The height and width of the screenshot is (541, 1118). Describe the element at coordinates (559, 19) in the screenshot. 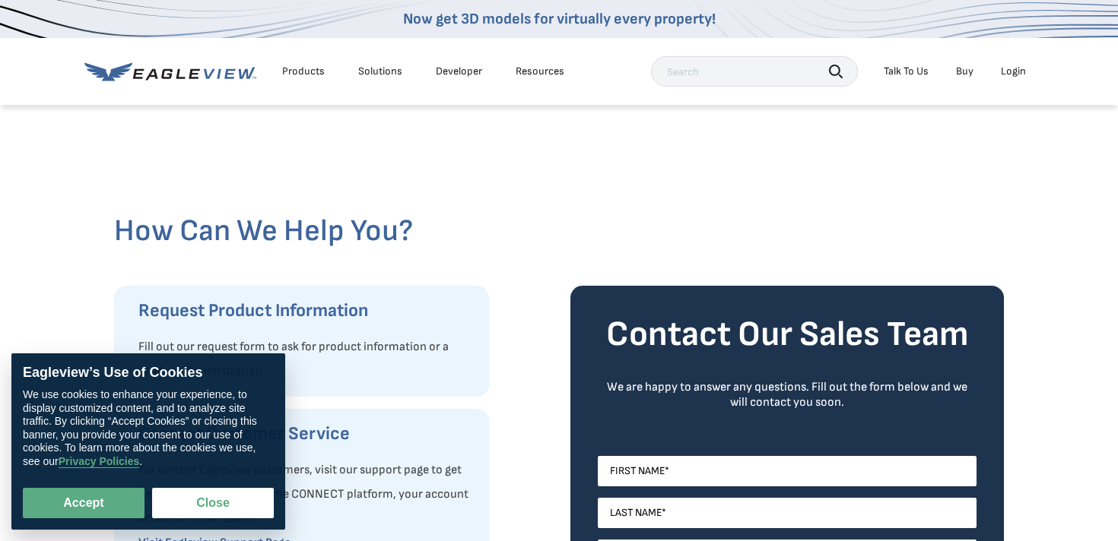

I see `a: Now get 3D models for virtually every property!` at that location.